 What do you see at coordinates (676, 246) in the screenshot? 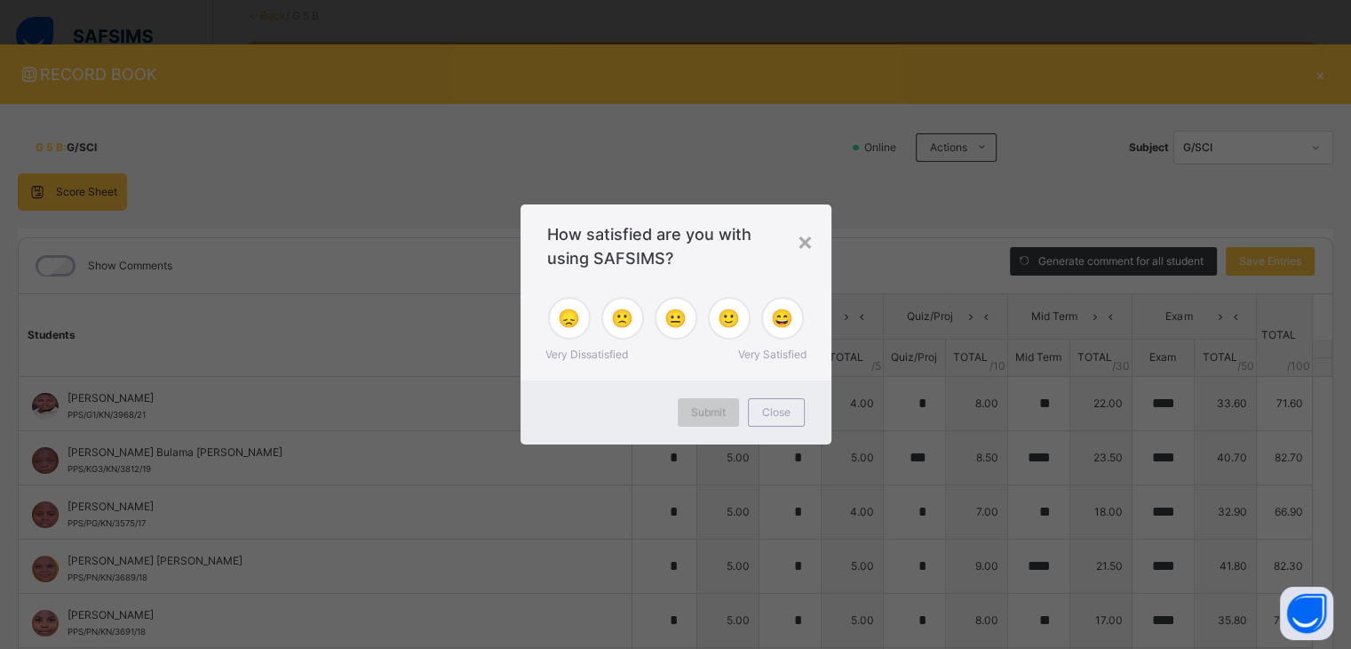
I see `span: How satisfied are you with using SAFSIMS?` at bounding box center [676, 246].